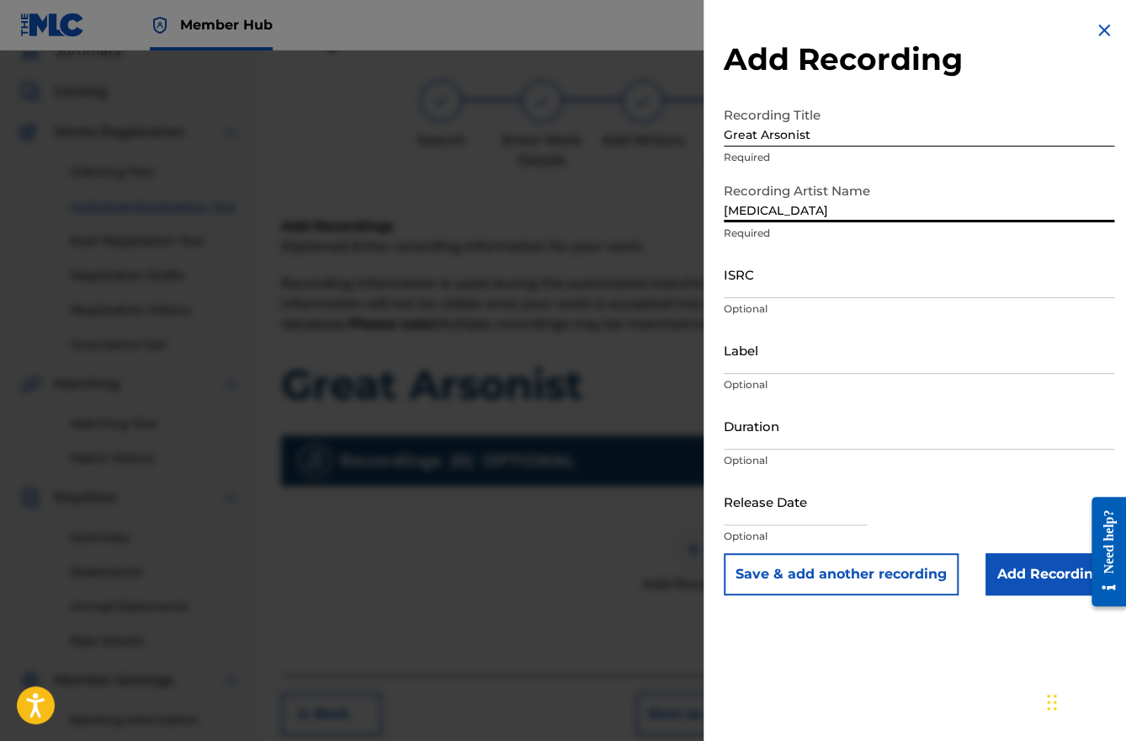 This screenshot has width=1126, height=741. I want to click on h2: Add Recording, so click(919, 59).